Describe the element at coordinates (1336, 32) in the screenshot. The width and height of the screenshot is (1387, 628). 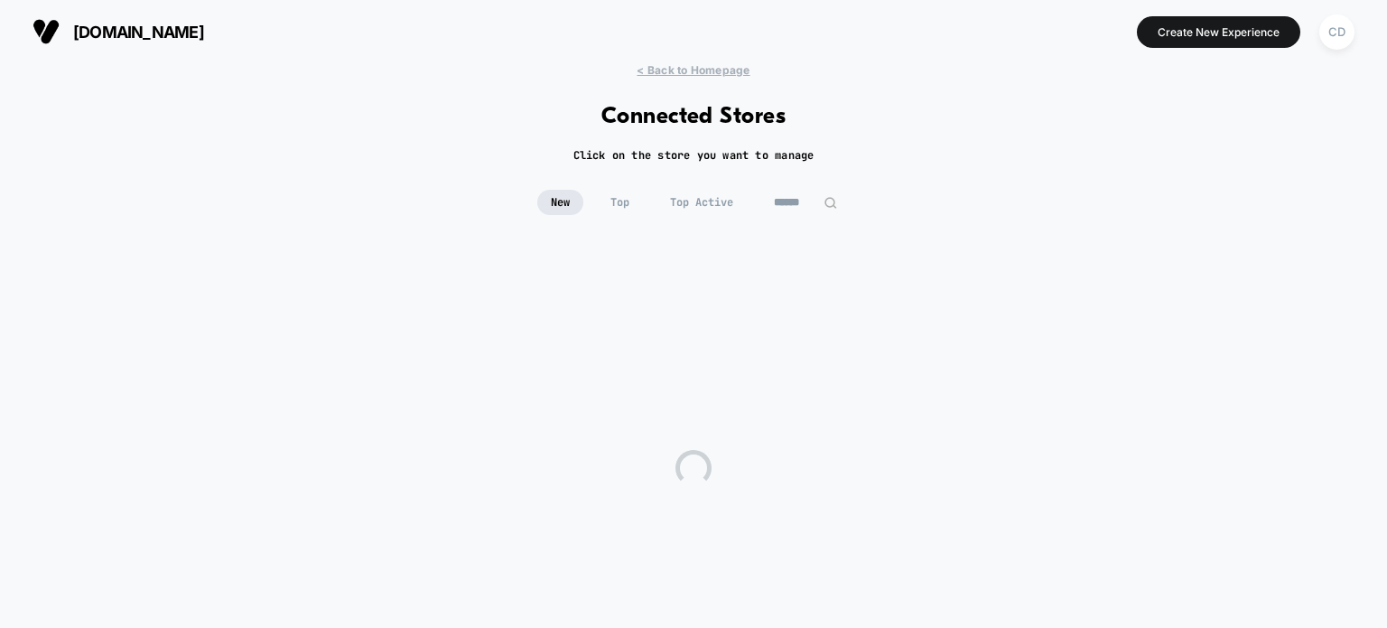
I see `div: CD` at that location.